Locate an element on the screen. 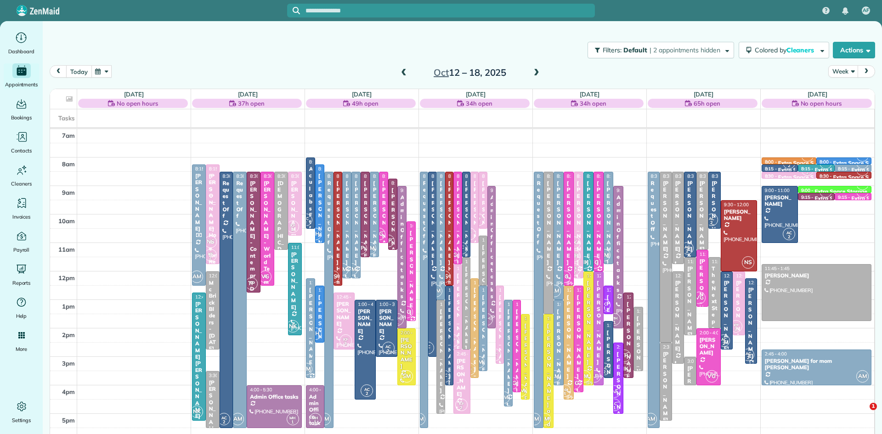  span: 9:30 - 12:00 is located at coordinates (736, 204).